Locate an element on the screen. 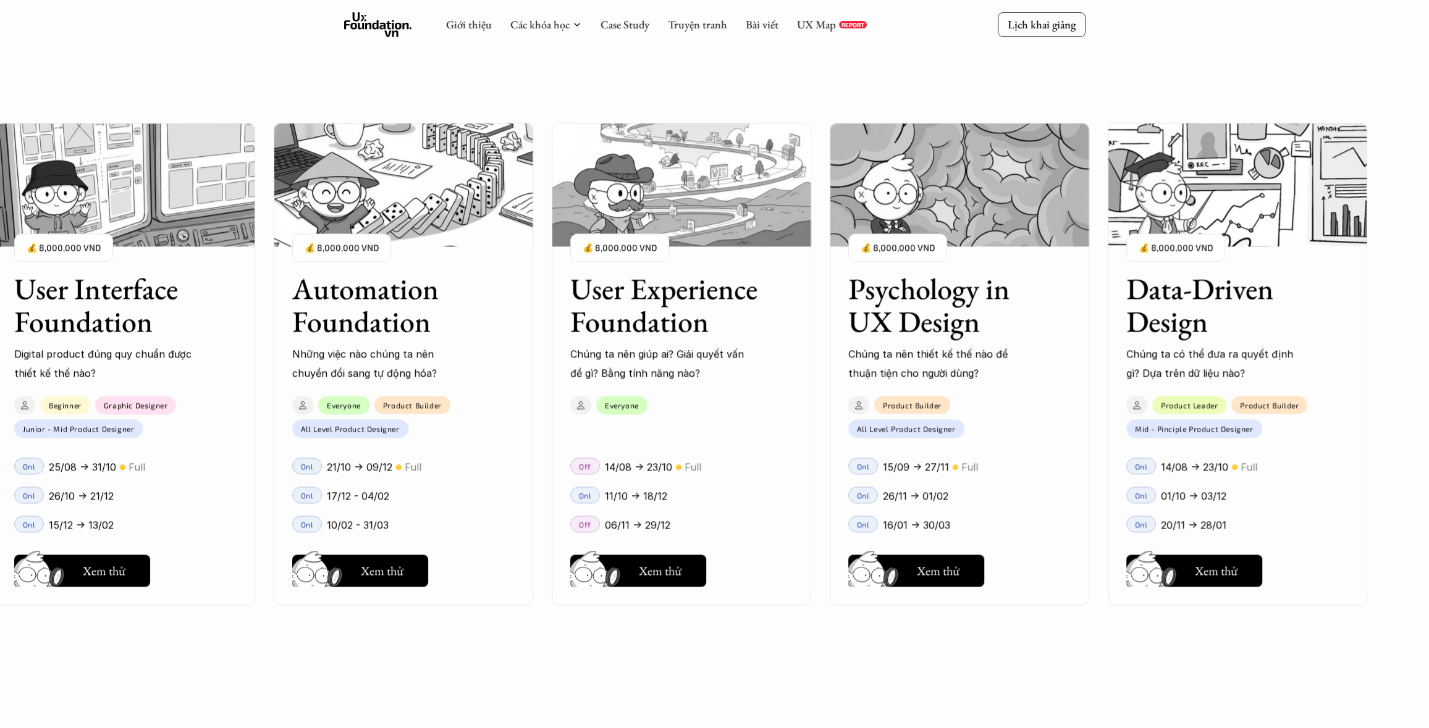 This screenshot has height=728, width=1429. p: 15/09 -> 27/11 is located at coordinates (916, 467).